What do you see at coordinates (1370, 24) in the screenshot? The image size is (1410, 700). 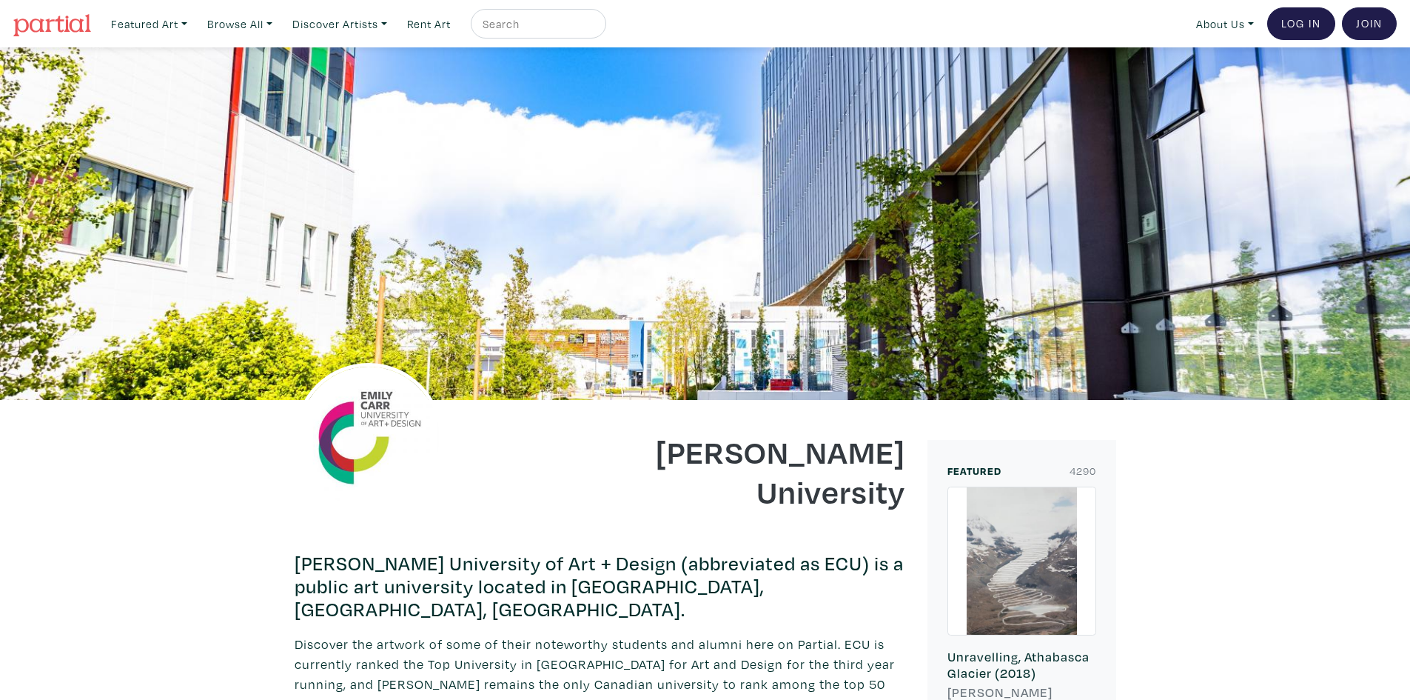 I see `a: Join` at bounding box center [1370, 24].